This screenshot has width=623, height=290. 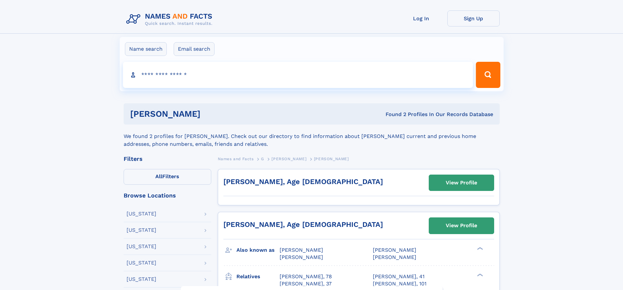 I want to click on a: Names and Facts, so click(x=236, y=159).